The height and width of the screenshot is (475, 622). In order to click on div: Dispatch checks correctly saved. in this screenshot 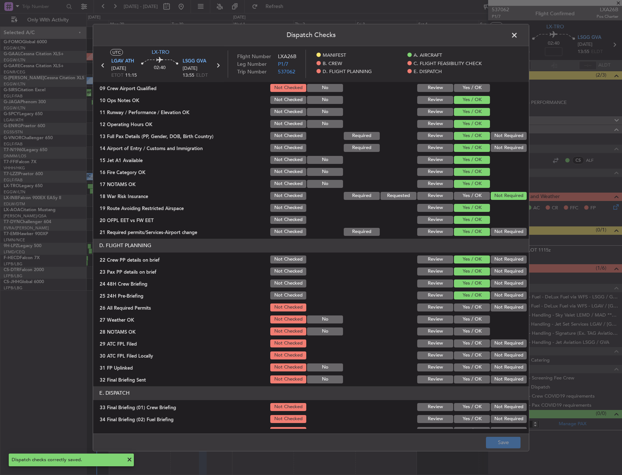, I will do `click(67, 460)`.